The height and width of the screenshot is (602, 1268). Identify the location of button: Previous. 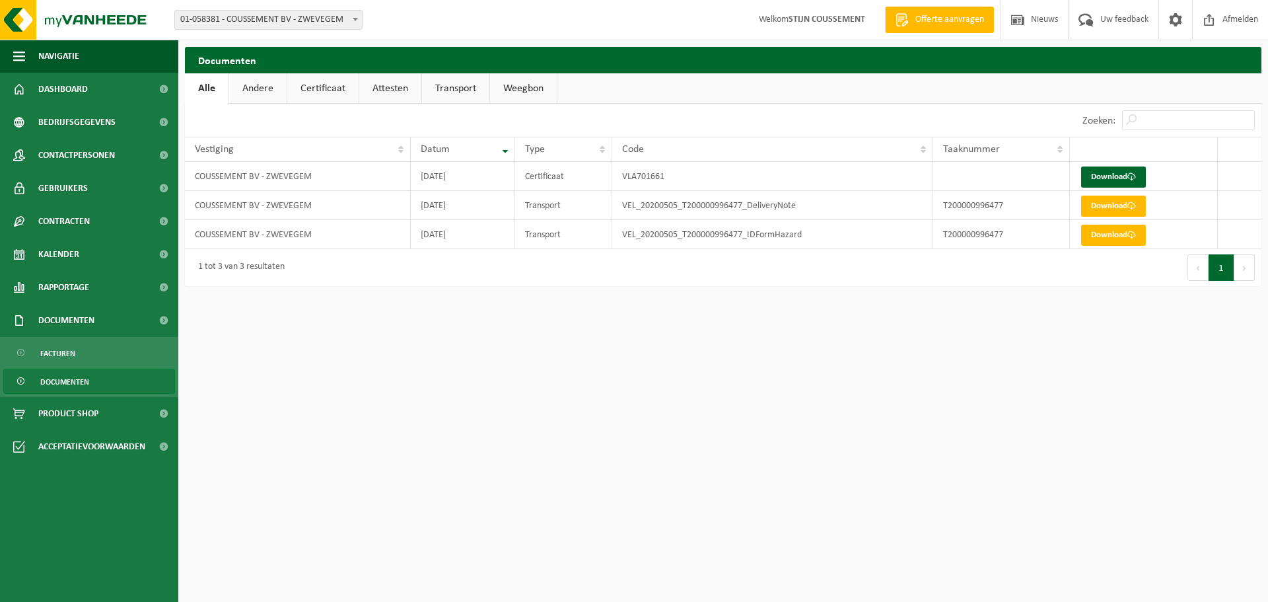
(1198, 268).